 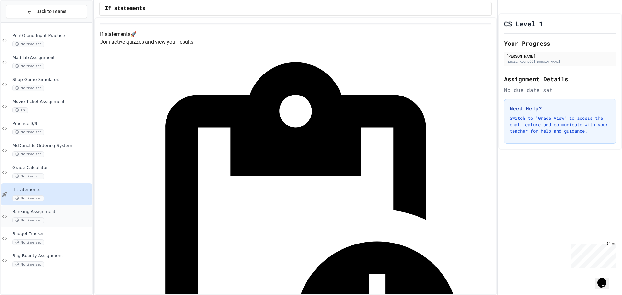 I want to click on span: Budget Tracker, so click(x=51, y=234).